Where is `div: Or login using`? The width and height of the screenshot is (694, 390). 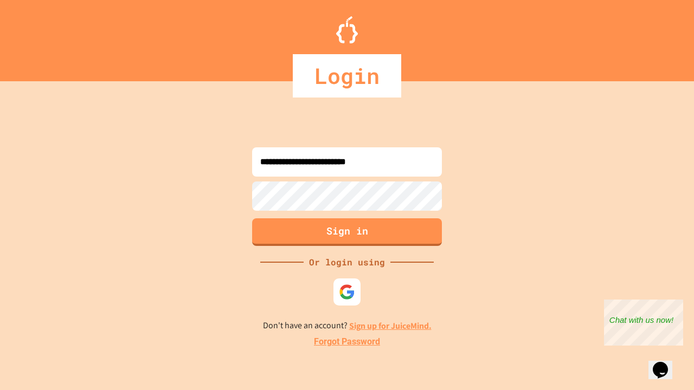 div: Or login using is located at coordinates (347, 262).